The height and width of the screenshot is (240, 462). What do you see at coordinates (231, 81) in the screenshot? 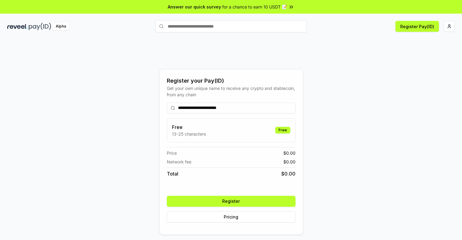
I see `div: Register your Pay(ID)` at bounding box center [231, 81].